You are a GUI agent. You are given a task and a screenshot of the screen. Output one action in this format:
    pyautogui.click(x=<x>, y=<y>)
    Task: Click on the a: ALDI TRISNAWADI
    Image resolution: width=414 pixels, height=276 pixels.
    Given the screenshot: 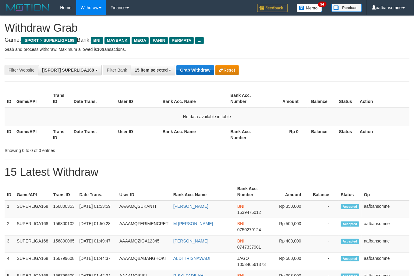 What is the action you would take?
    pyautogui.click(x=192, y=258)
    